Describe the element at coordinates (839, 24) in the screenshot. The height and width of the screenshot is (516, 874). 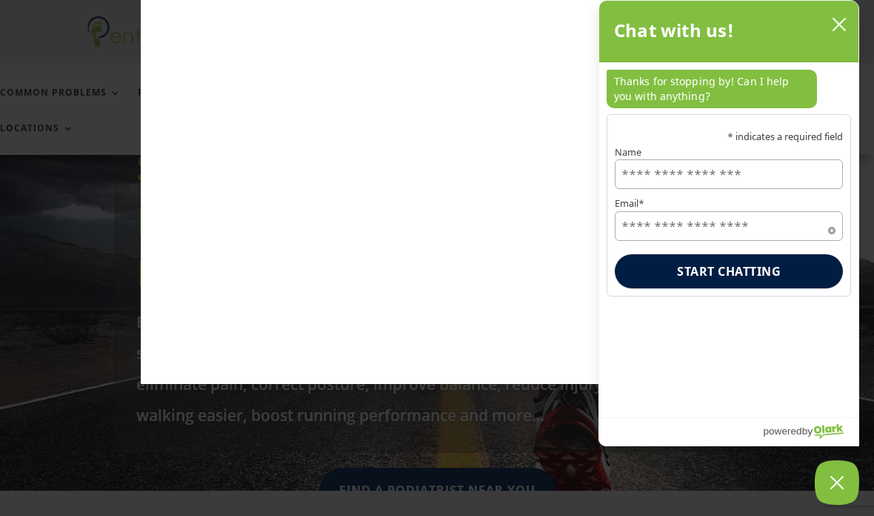
I see `button: close chatbox` at that location.